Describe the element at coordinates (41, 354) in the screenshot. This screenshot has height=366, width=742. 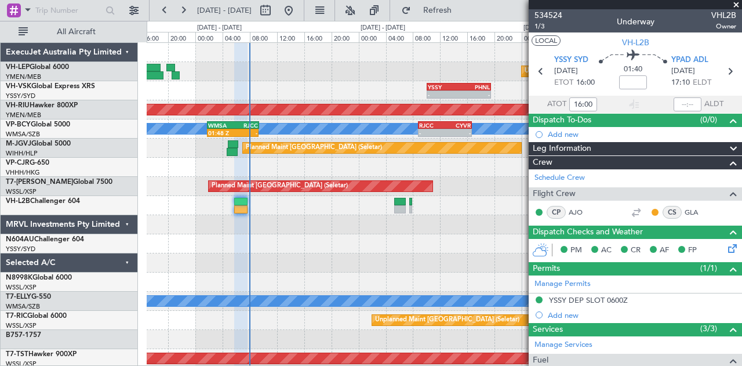
I see `a: T7-TSTHawker 900XP` at that location.